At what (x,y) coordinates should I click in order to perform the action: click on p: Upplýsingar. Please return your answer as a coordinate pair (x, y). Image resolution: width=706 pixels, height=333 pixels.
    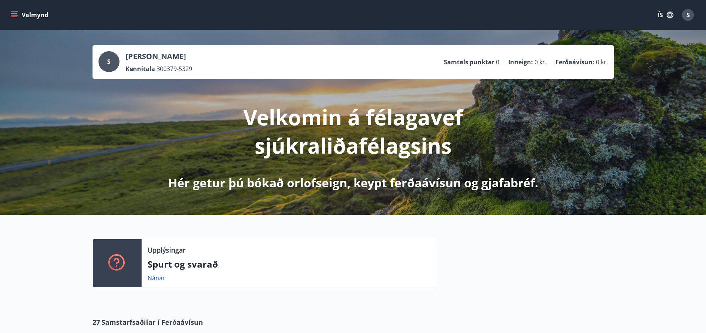
    Looking at the image, I should click on (166, 250).